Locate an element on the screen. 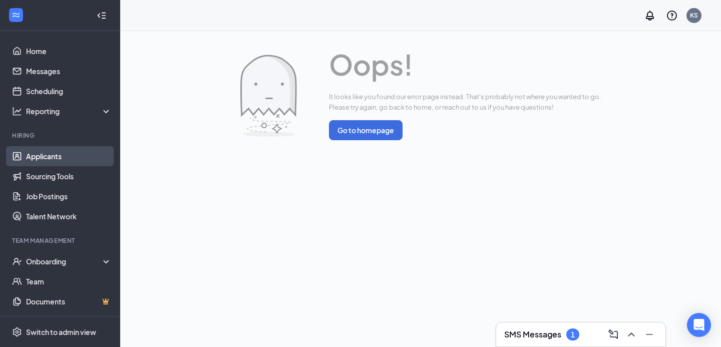 The width and height of the screenshot is (721, 347). h3: SMS Messages is located at coordinates (533, 335).